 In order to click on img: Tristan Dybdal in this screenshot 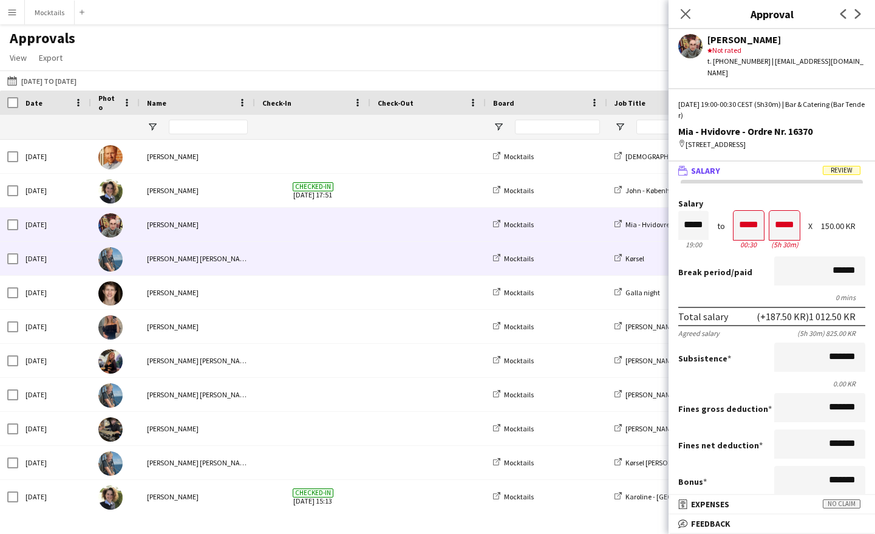, I will do `click(111, 429)`.